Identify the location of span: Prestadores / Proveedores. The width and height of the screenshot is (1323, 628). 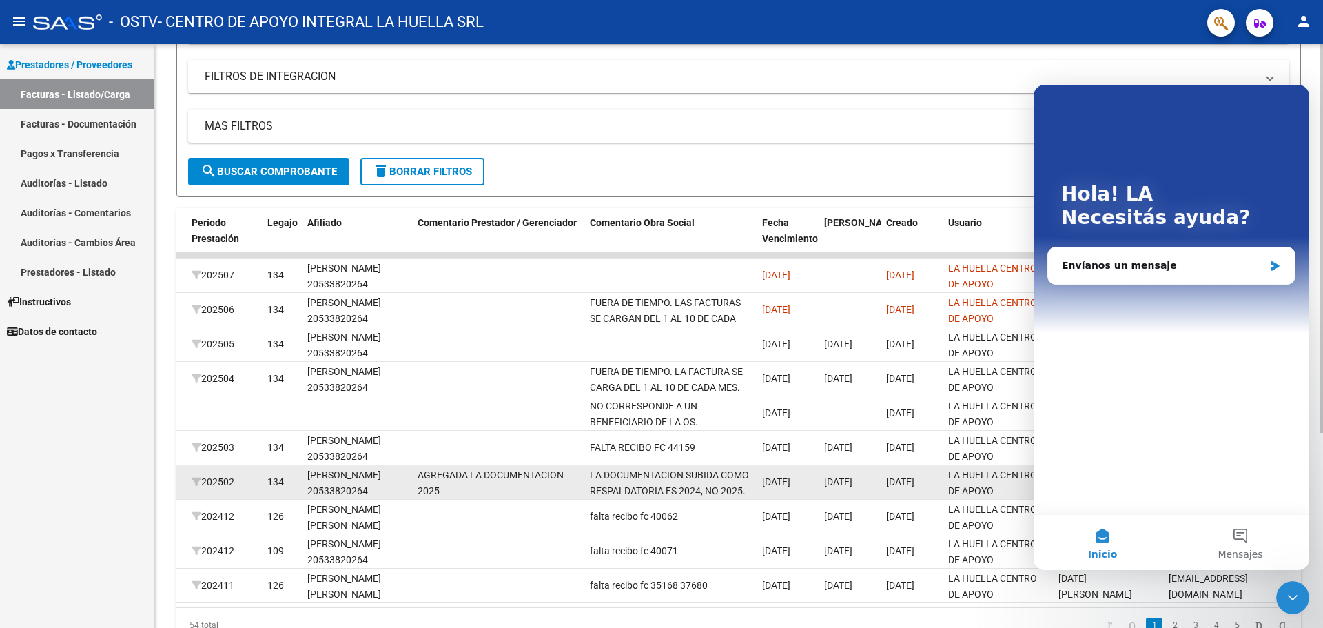
(70, 65).